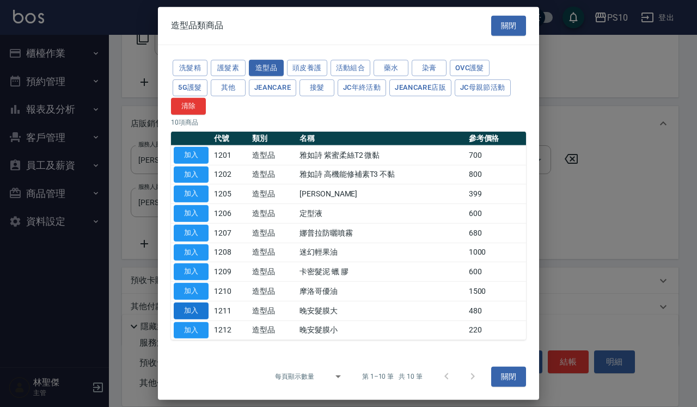  Describe the element at coordinates (230, 194) in the screenshot. I see `td: 1205` at that location.